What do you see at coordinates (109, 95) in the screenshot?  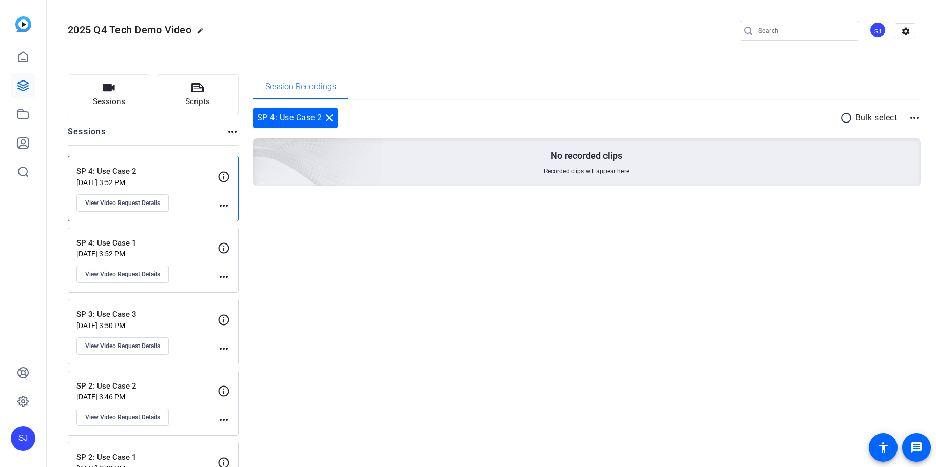 I see `button: Sessions` at bounding box center [109, 95].